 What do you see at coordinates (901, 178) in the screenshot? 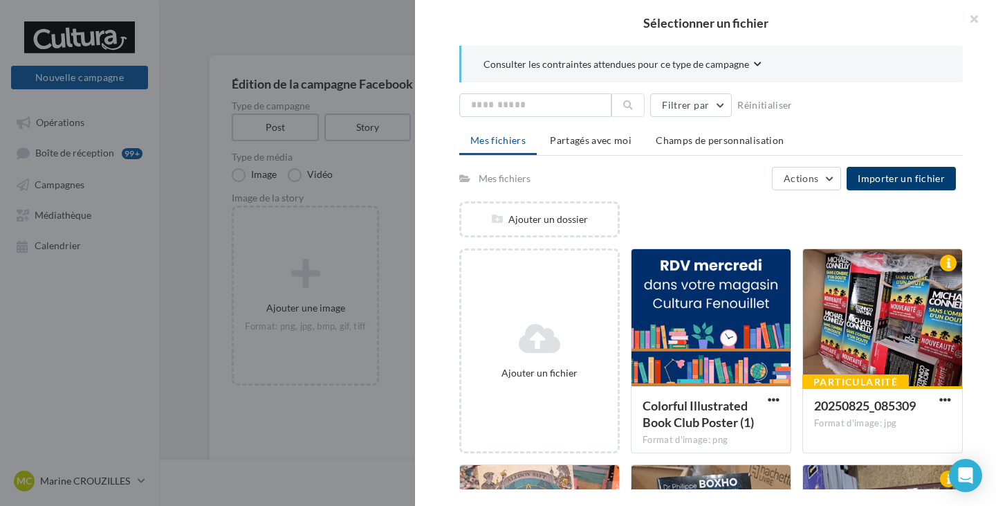
I see `span: Importer un fichier` at bounding box center [901, 178].